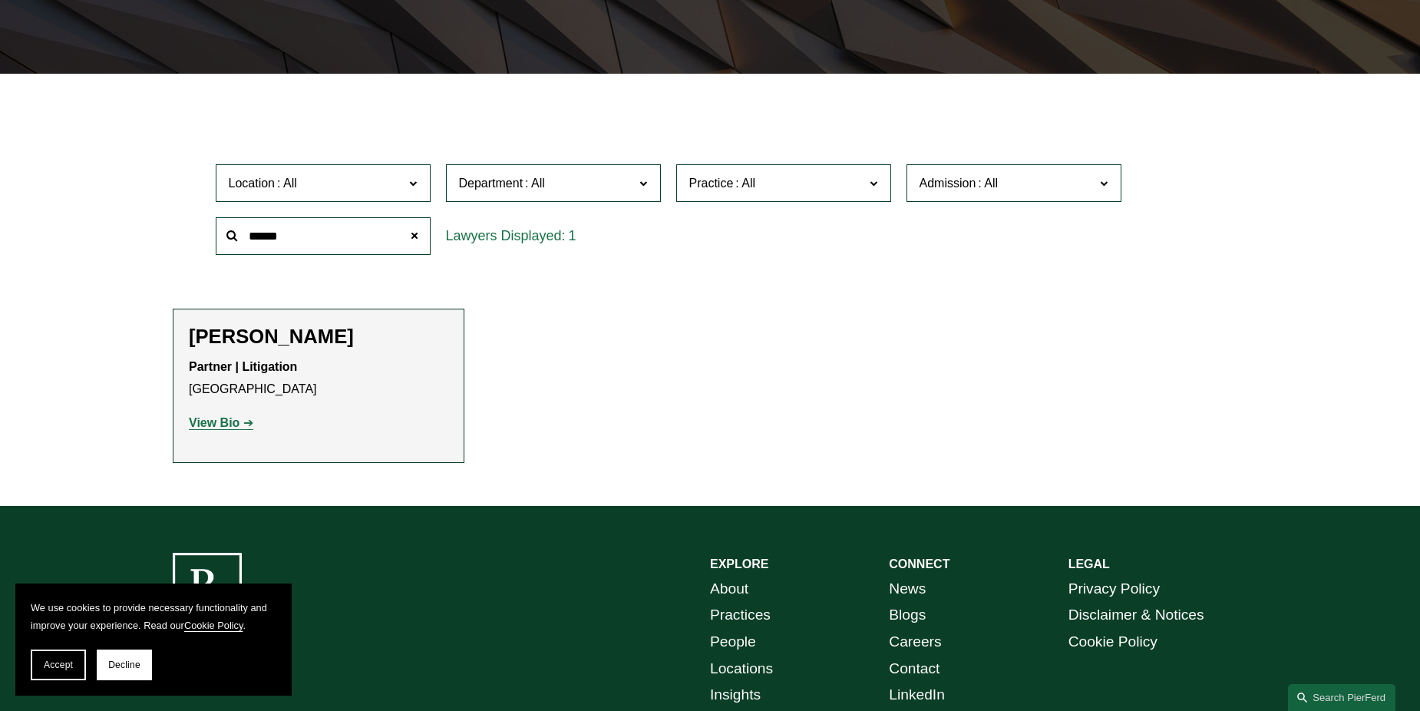 The image size is (1420, 711). What do you see at coordinates (221, 422) in the screenshot?
I see `a: View Bio` at bounding box center [221, 422].